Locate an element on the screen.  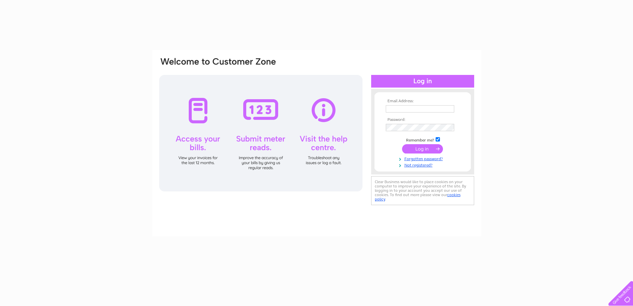
th: Email Address: is located at coordinates (423, 101).